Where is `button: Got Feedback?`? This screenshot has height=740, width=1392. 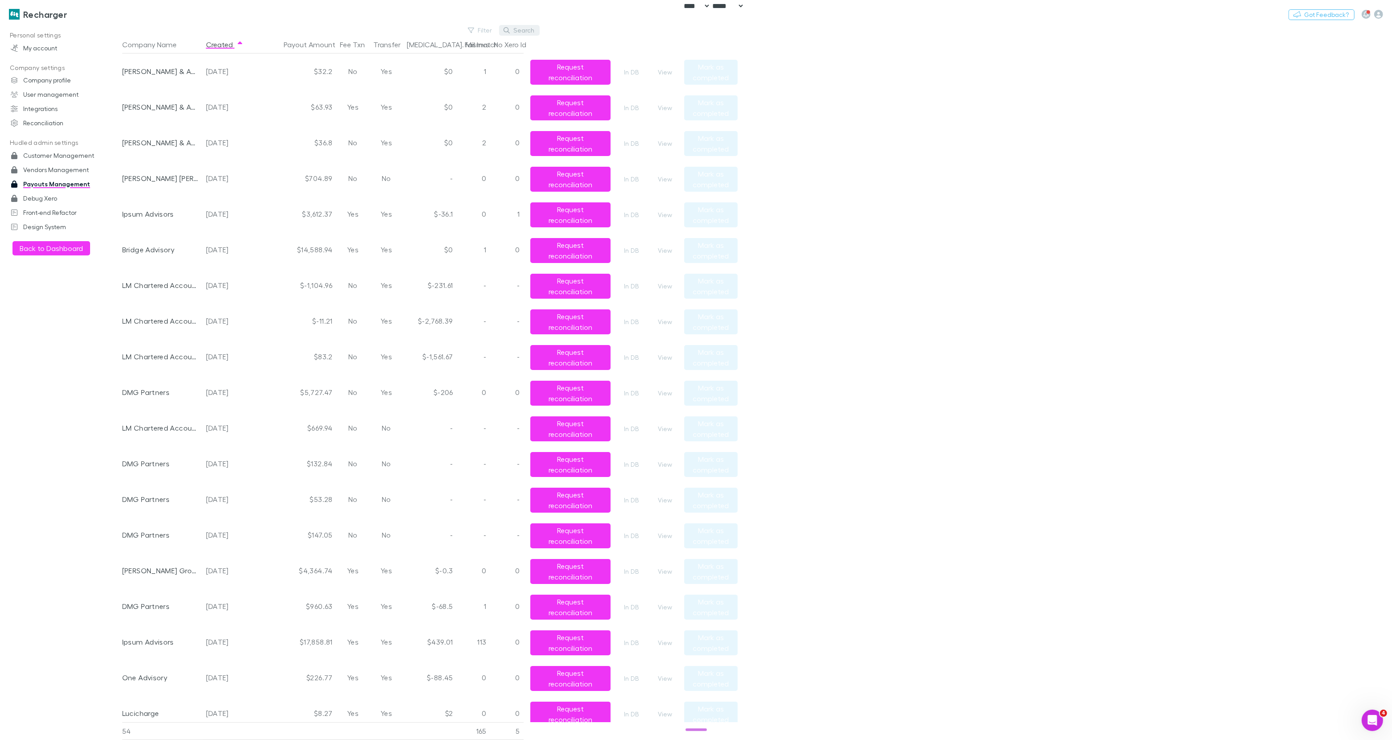 button: Got Feedback? is located at coordinates (1322, 15).